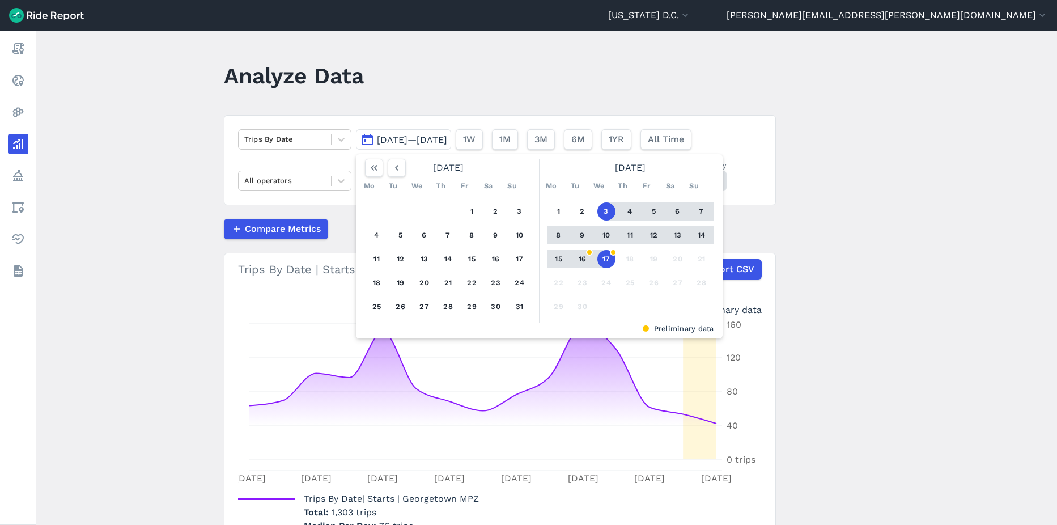 This screenshot has width=1057, height=525. I want to click on h1: Analyze Data, so click(294, 75).